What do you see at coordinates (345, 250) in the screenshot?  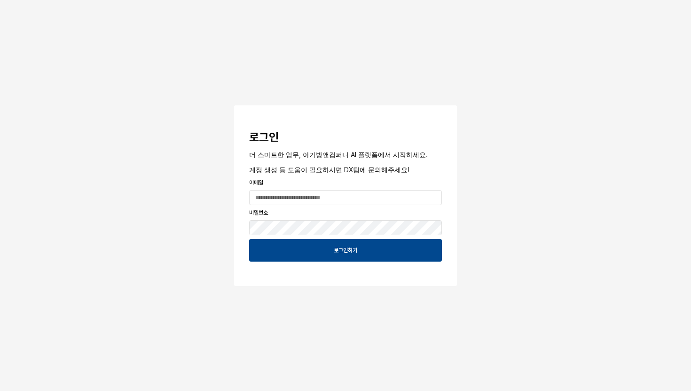 I see `button: 로그인하기` at bounding box center [345, 250].